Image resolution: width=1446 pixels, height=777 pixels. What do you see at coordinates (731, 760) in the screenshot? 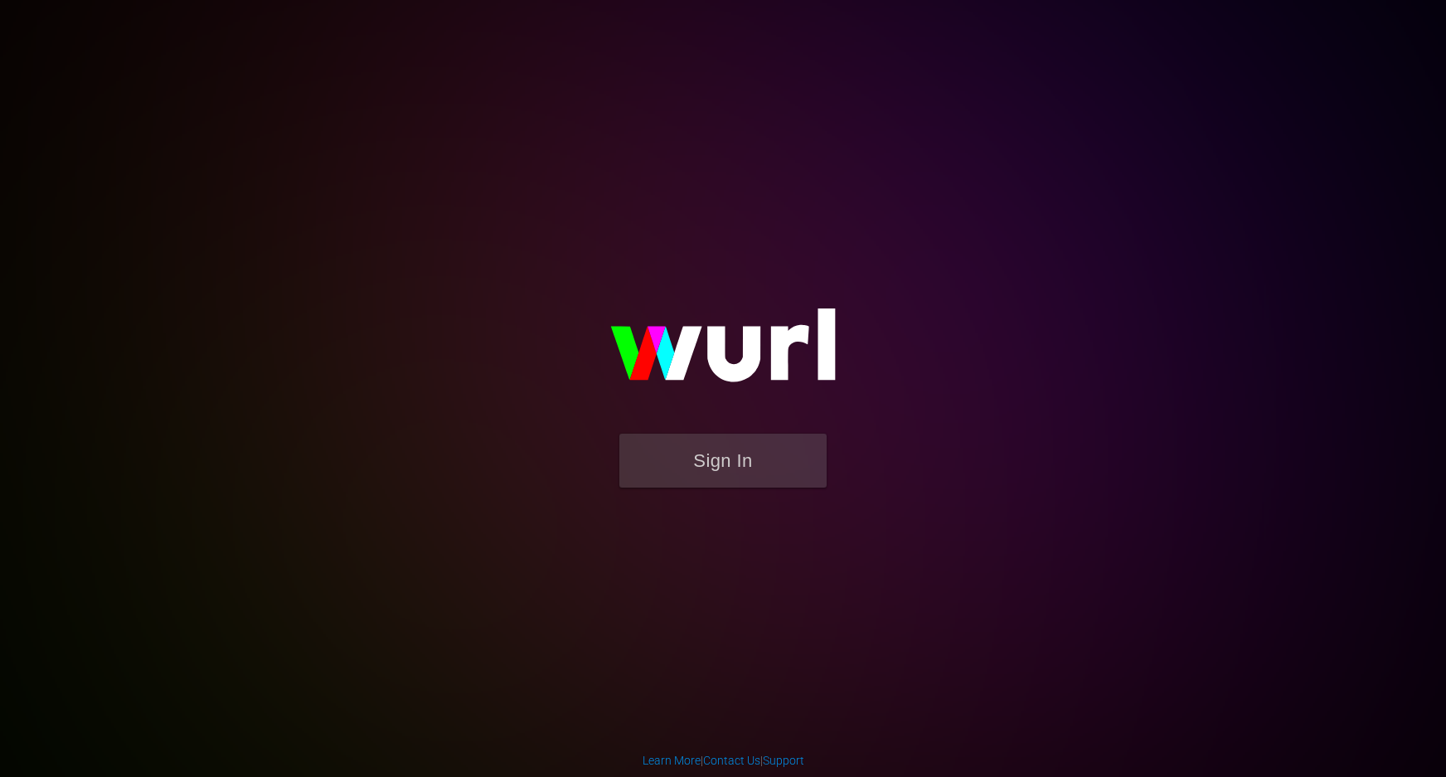
I see `a: Contact Us` at bounding box center [731, 760].